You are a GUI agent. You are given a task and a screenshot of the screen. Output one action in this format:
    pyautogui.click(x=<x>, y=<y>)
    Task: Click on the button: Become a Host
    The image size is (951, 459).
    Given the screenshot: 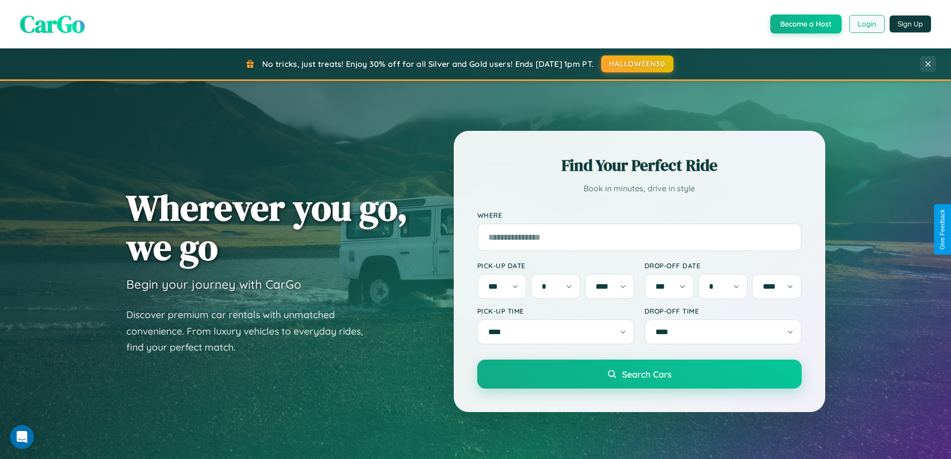 What is the action you would take?
    pyautogui.click(x=806, y=24)
    